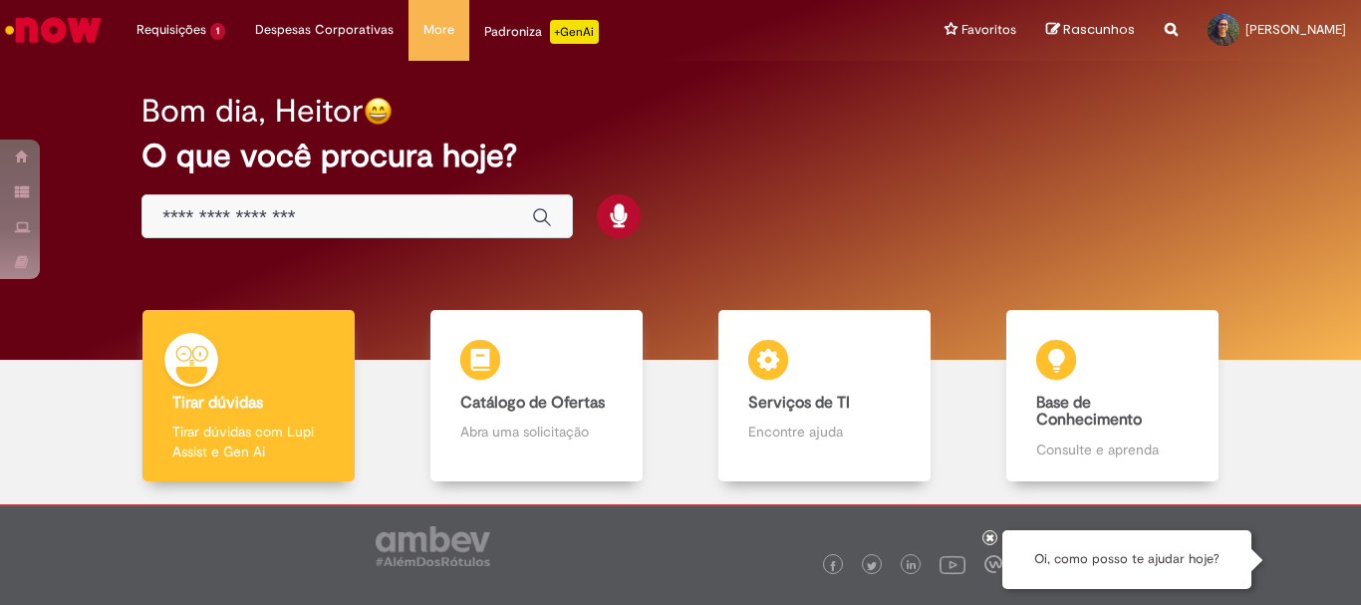 Image resolution: width=1361 pixels, height=605 pixels. Describe the element at coordinates (911, 566) in the screenshot. I see `img: logo_footer_linkedin.png` at that location.